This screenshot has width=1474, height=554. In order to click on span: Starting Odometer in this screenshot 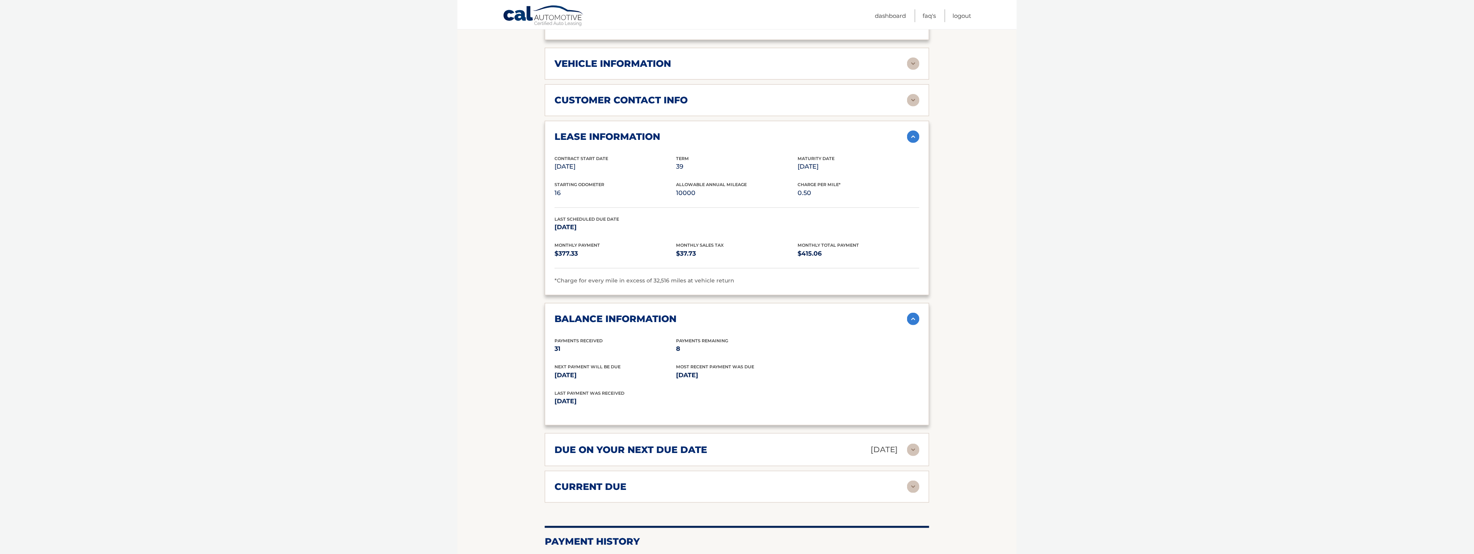, I will do `click(579, 184)`.